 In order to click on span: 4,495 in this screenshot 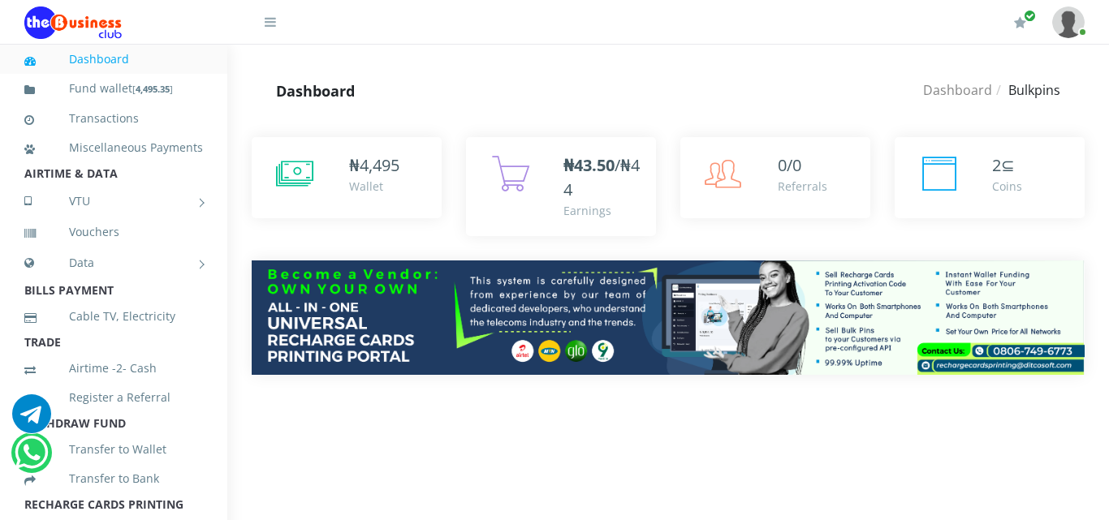, I will do `click(379, 165)`.